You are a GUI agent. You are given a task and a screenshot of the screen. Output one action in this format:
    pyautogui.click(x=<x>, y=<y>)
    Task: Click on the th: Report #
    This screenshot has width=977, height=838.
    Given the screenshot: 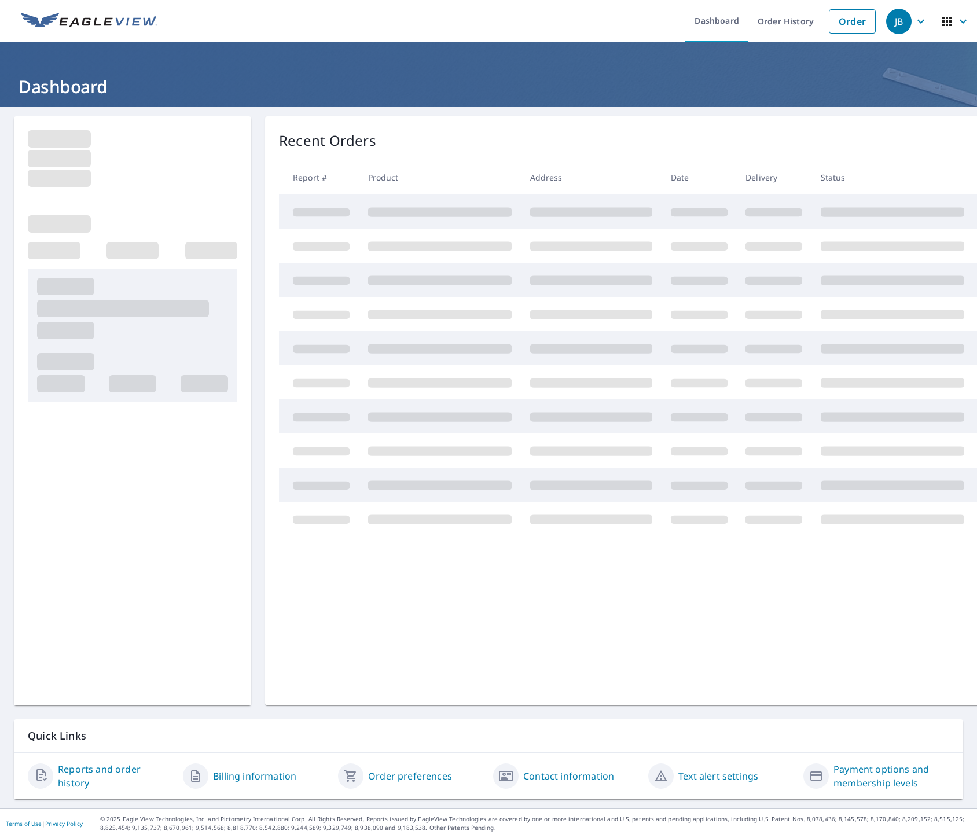 What is the action you would take?
    pyautogui.click(x=319, y=177)
    